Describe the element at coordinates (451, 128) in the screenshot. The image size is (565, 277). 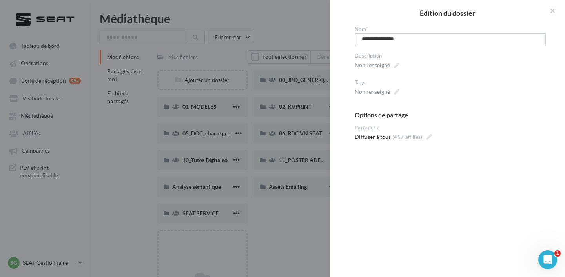
I see `div: Partager à` at that location.